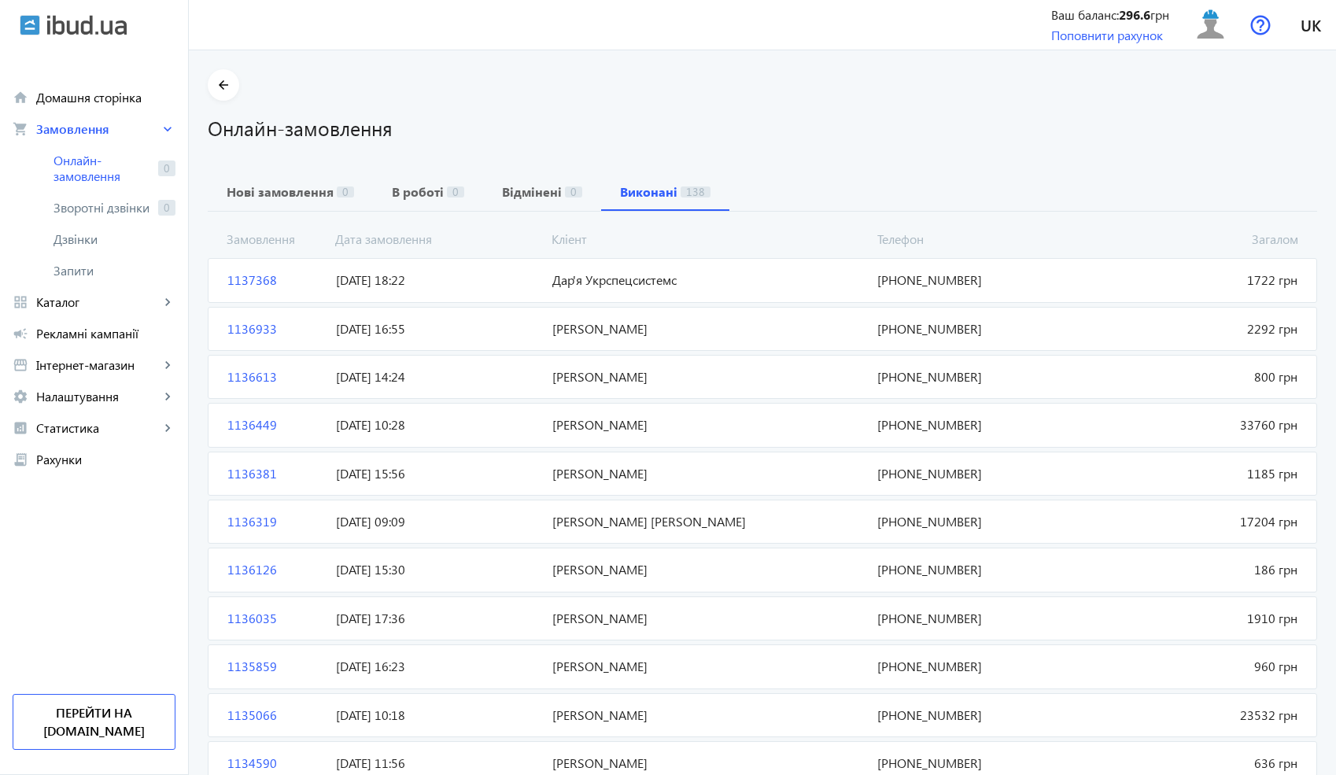 The image size is (1336, 775). I want to click on b: 296.6, so click(1134, 14).